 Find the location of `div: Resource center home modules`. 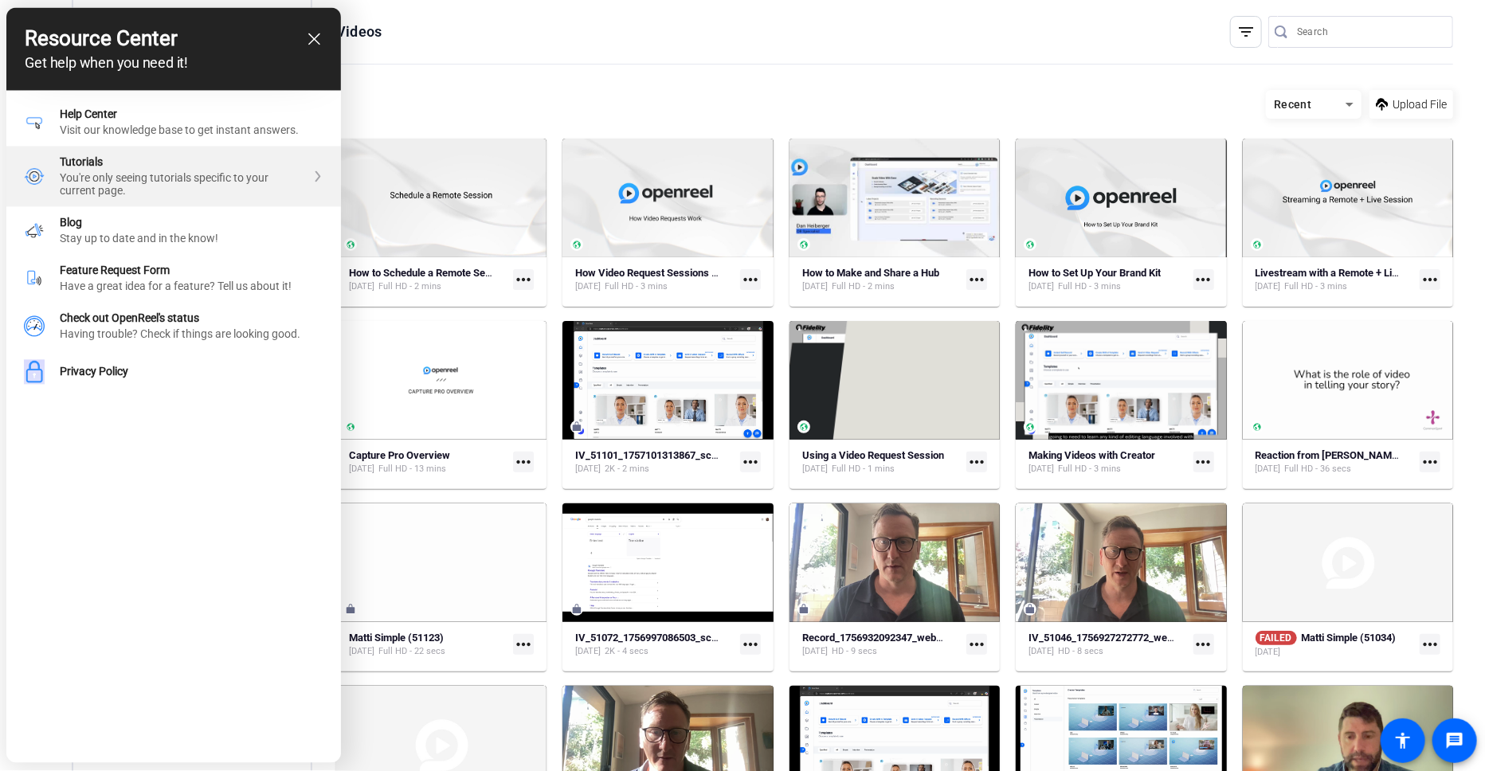

div: Resource center home modules is located at coordinates (174, 242).